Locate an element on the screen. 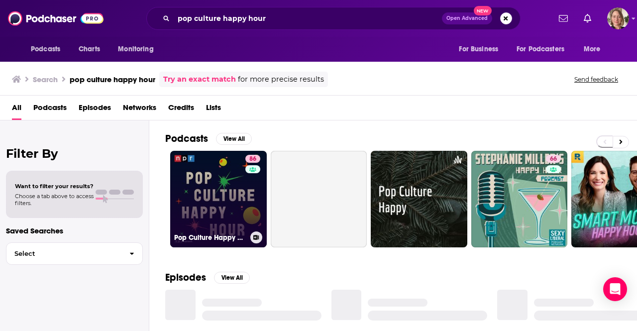 This screenshot has width=637, height=331. a: EpisodesView All is located at coordinates (208, 277).